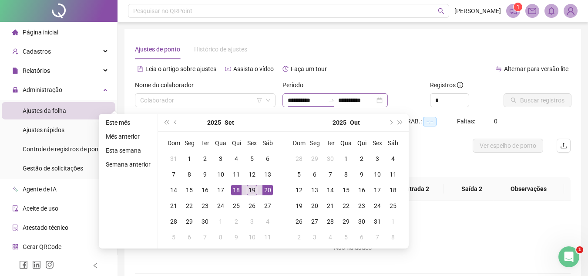 The height and width of the screenshot is (276, 588). What do you see at coordinates (24, 264) in the screenshot?
I see `span: facebook` at bounding box center [24, 264].